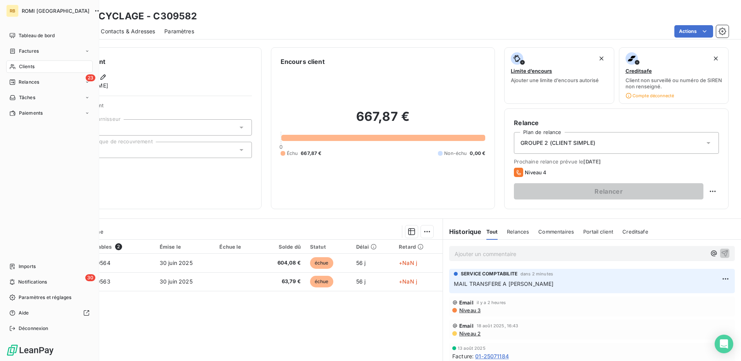  I want to click on a: Clients, so click(49, 67).